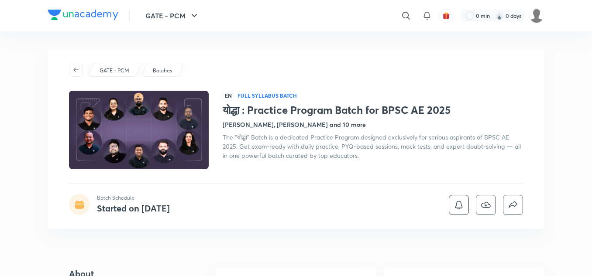 Image resolution: width=592 pixels, height=276 pixels. What do you see at coordinates (83, 16) in the screenshot?
I see `a: Company Logo` at bounding box center [83, 16].